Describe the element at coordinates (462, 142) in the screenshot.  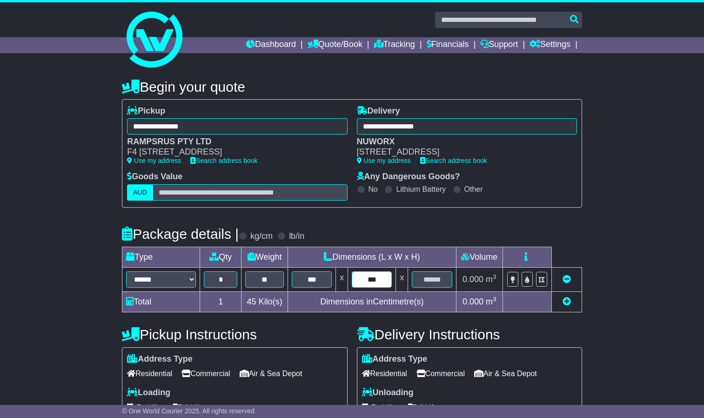
I see `div: NUWORX` at that location.